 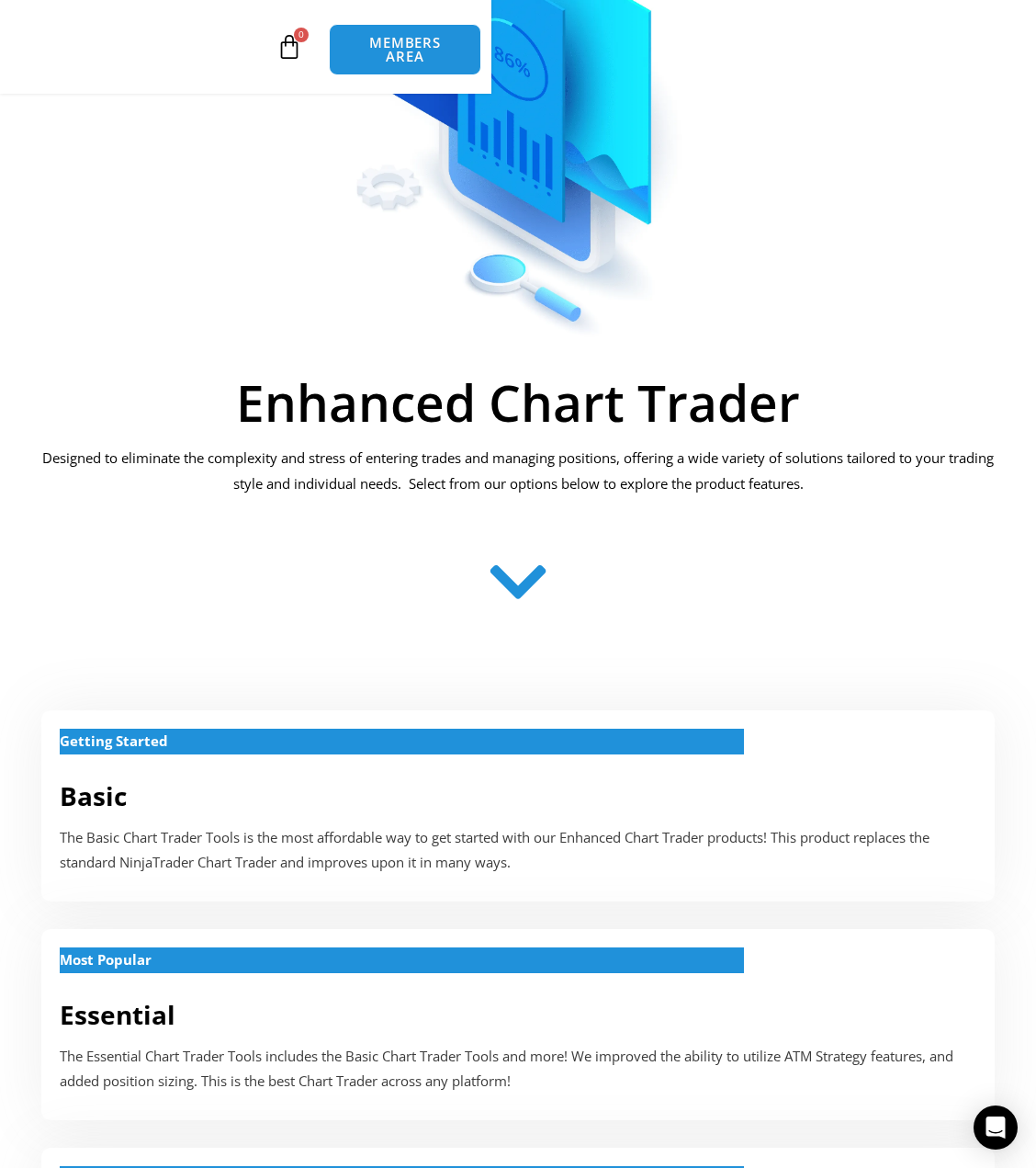 I want to click on p: Designed to eliminate the complexity and stress of entering trades and managing positions, offeri..., so click(x=518, y=472).